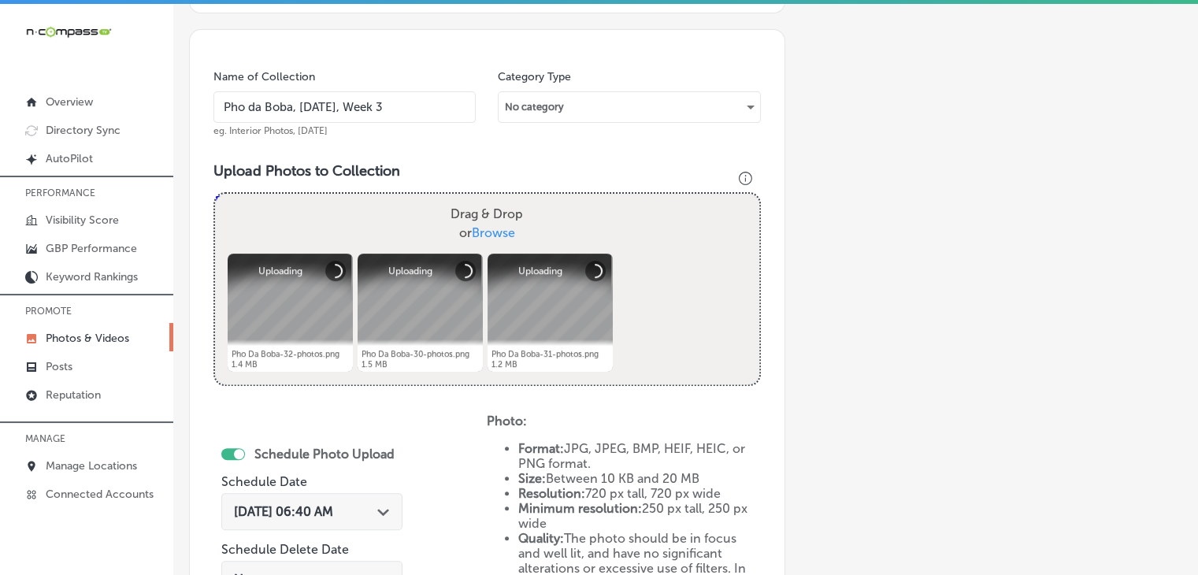 The image size is (1198, 575). I want to click on strong: Quality:, so click(541, 538).